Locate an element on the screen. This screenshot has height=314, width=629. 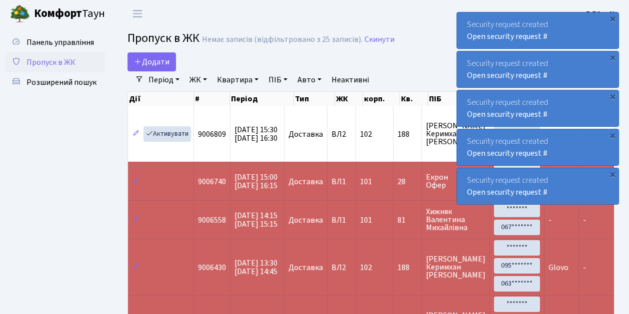
span: Панель управління is located at coordinates (60, 42).